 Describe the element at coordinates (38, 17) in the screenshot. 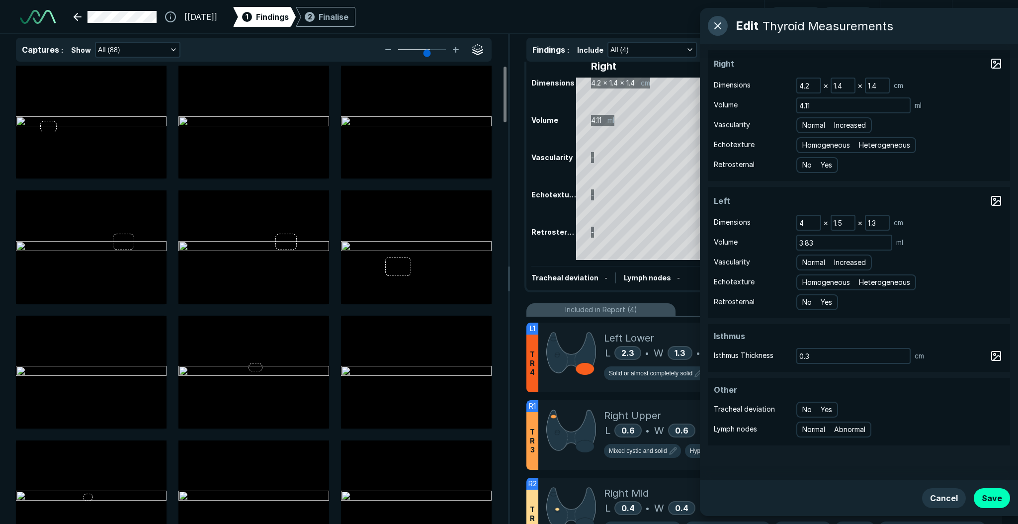

I see `img: See-Mode Logo` at that location.